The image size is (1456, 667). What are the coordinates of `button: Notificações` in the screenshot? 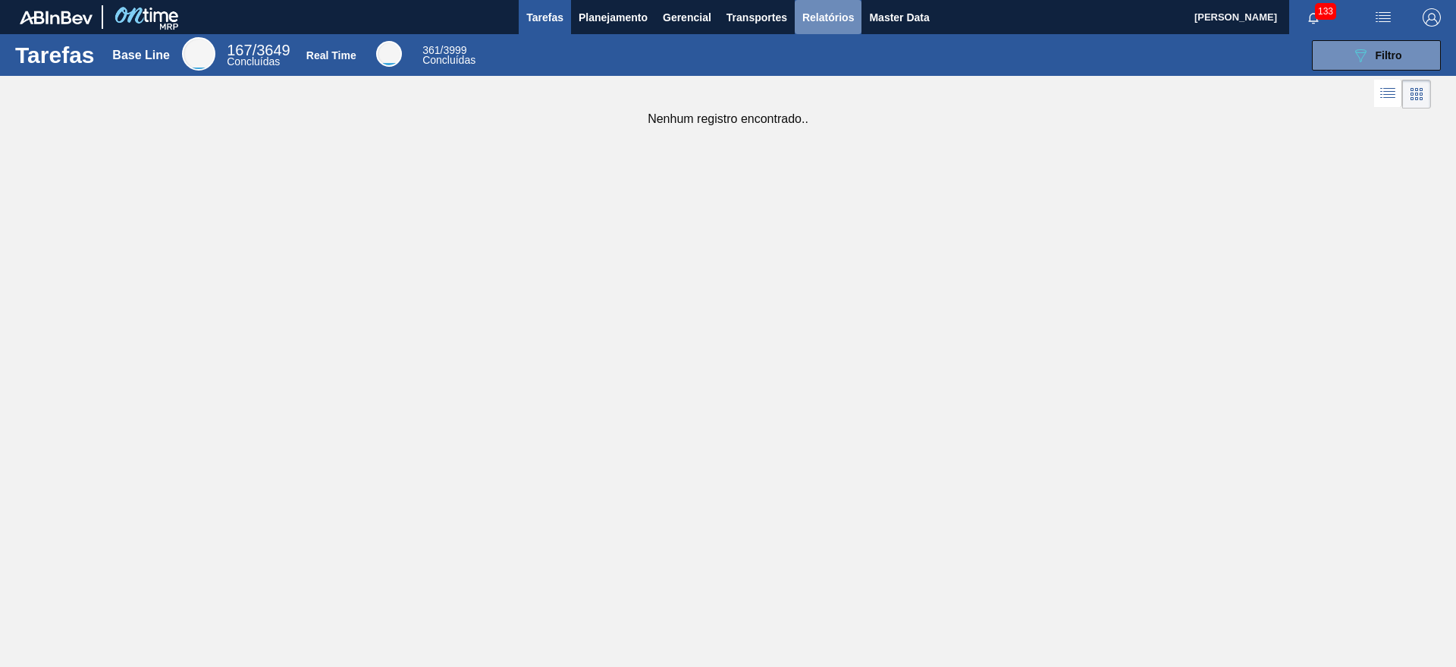 It's located at (1313, 17).